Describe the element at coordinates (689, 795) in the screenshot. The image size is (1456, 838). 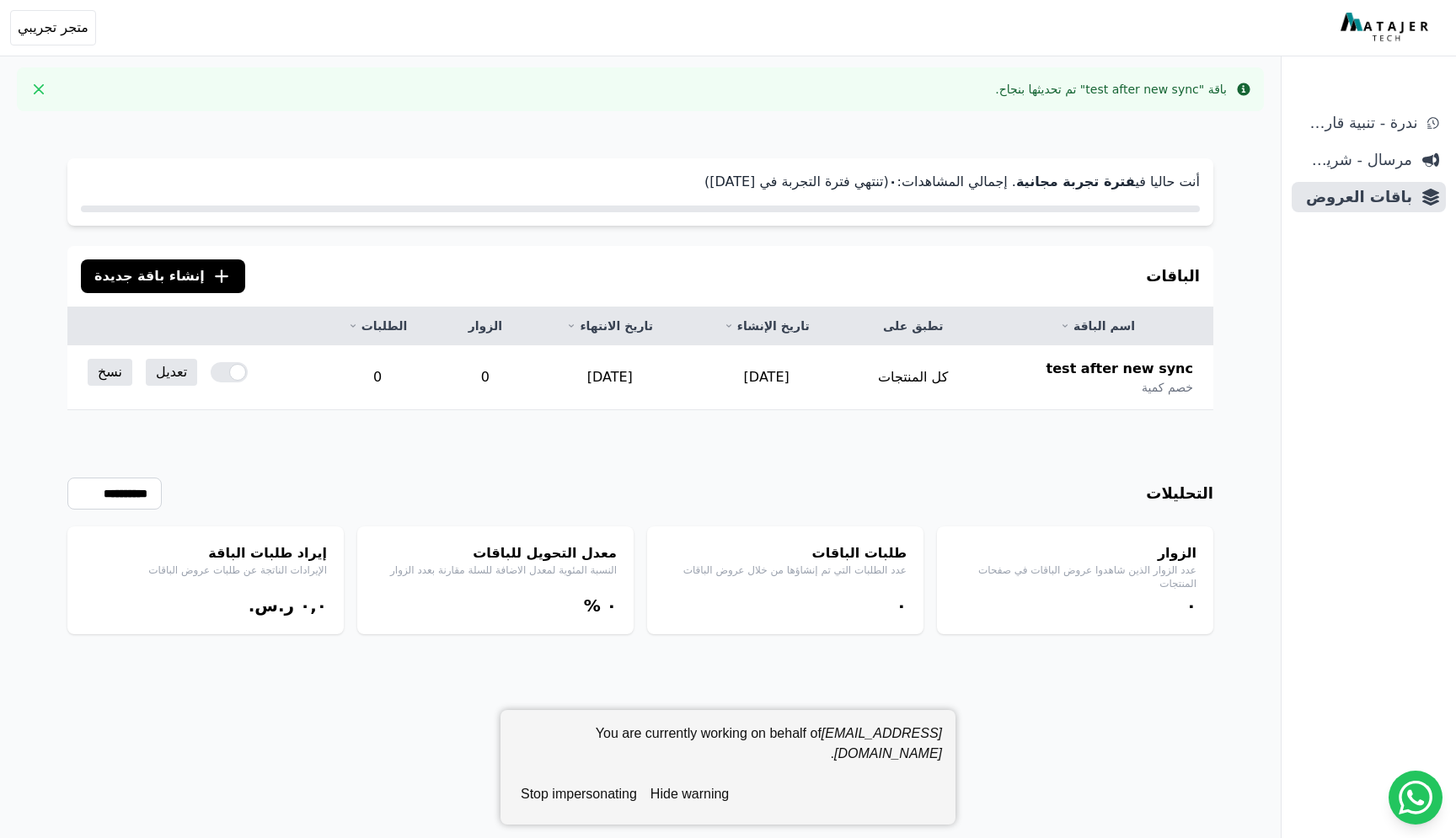
I see `button: hide warning` at that location.